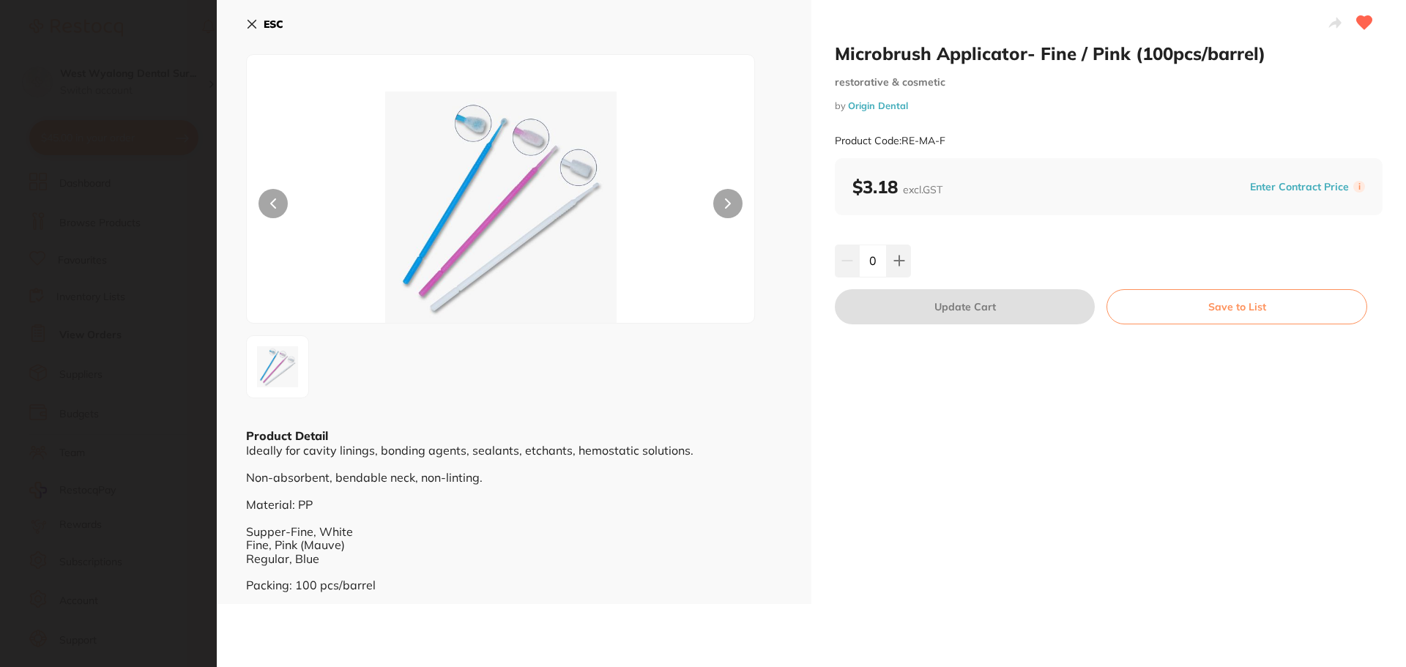 The height and width of the screenshot is (667, 1406). Describe the element at coordinates (1109, 105) in the screenshot. I see `small: by` at that location.